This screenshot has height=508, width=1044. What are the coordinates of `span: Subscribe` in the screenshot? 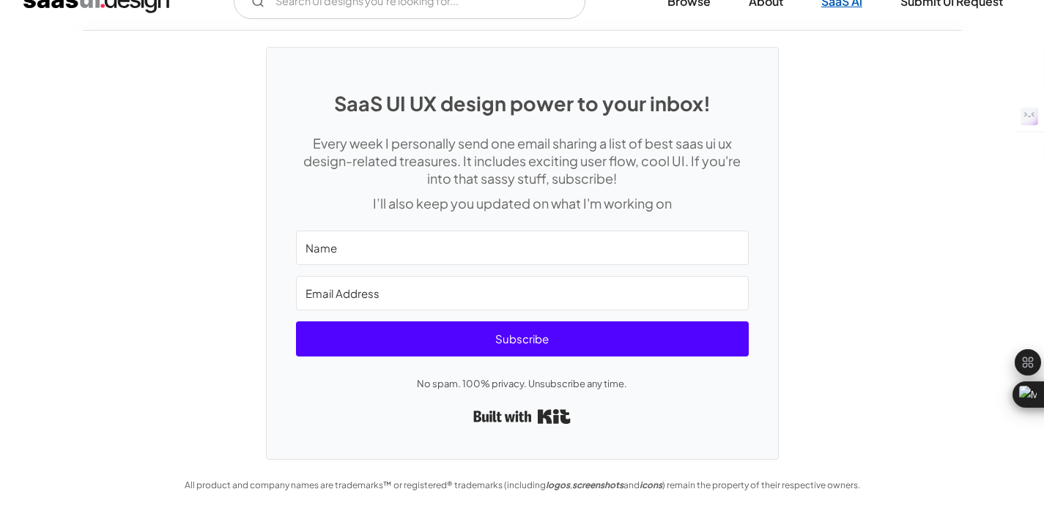 It's located at (522, 339).